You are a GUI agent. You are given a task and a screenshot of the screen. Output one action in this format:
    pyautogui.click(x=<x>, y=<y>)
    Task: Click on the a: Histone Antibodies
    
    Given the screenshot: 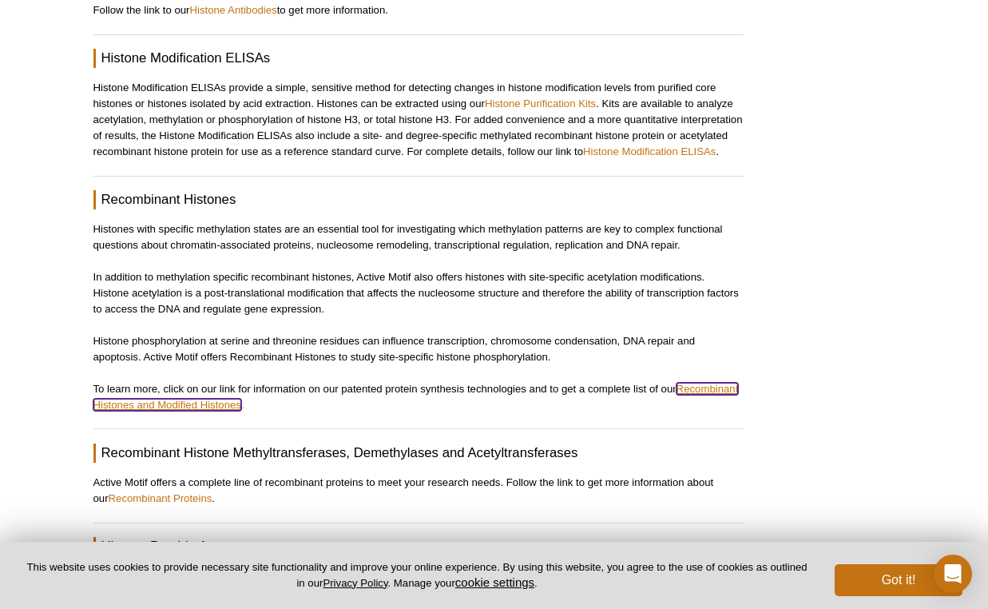 What is the action you would take?
    pyautogui.click(x=232, y=10)
    